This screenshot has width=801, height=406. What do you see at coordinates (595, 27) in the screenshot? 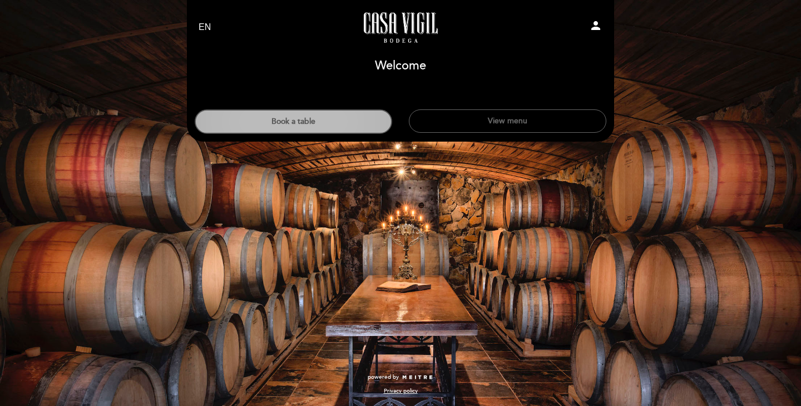
I see `button: person` at bounding box center [595, 27].